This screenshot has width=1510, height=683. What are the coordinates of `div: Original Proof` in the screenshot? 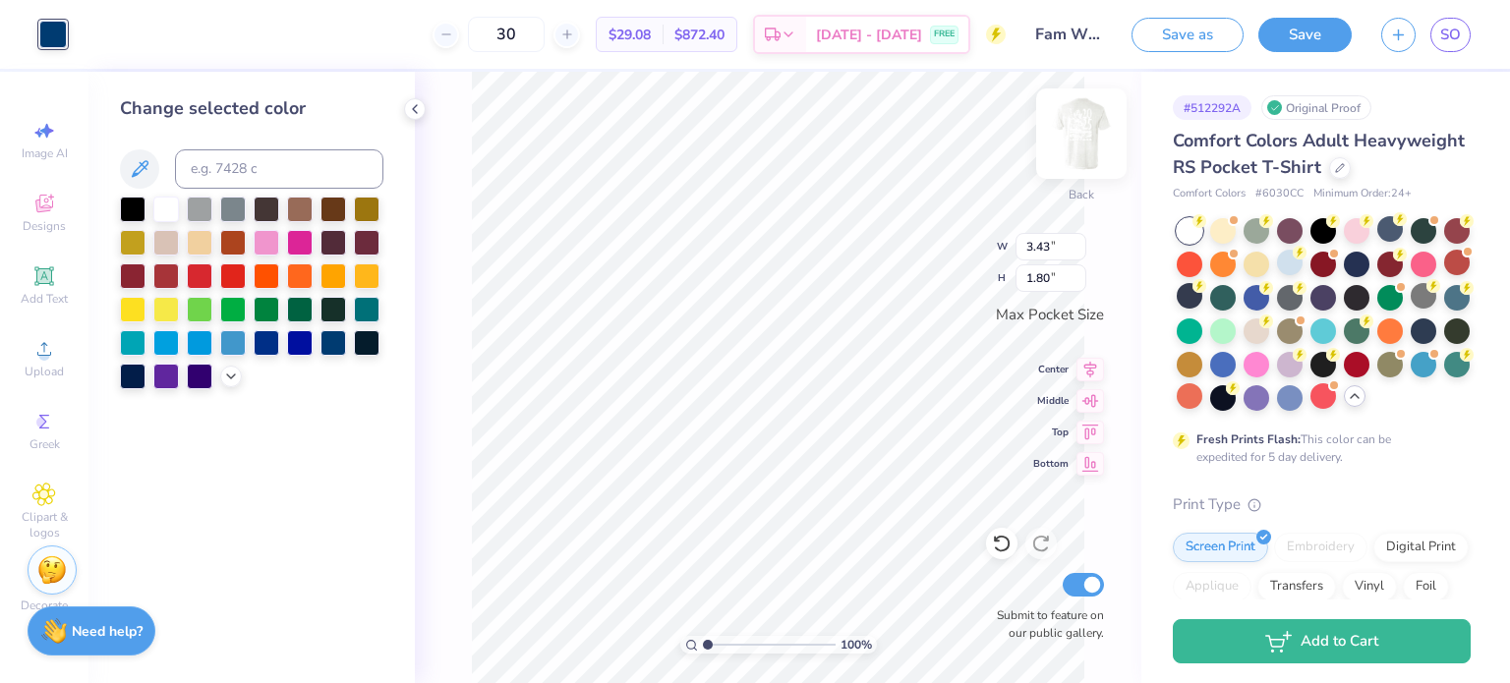 It's located at (1316, 107).